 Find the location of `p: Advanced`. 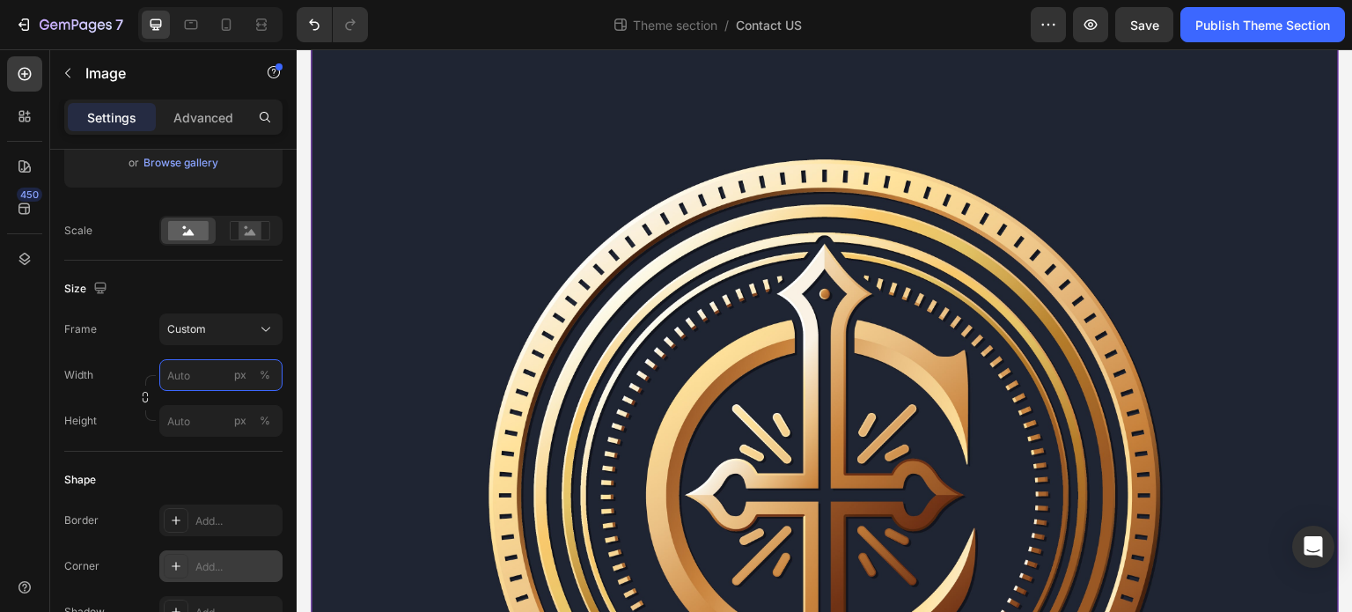

p: Advanced is located at coordinates (203, 117).